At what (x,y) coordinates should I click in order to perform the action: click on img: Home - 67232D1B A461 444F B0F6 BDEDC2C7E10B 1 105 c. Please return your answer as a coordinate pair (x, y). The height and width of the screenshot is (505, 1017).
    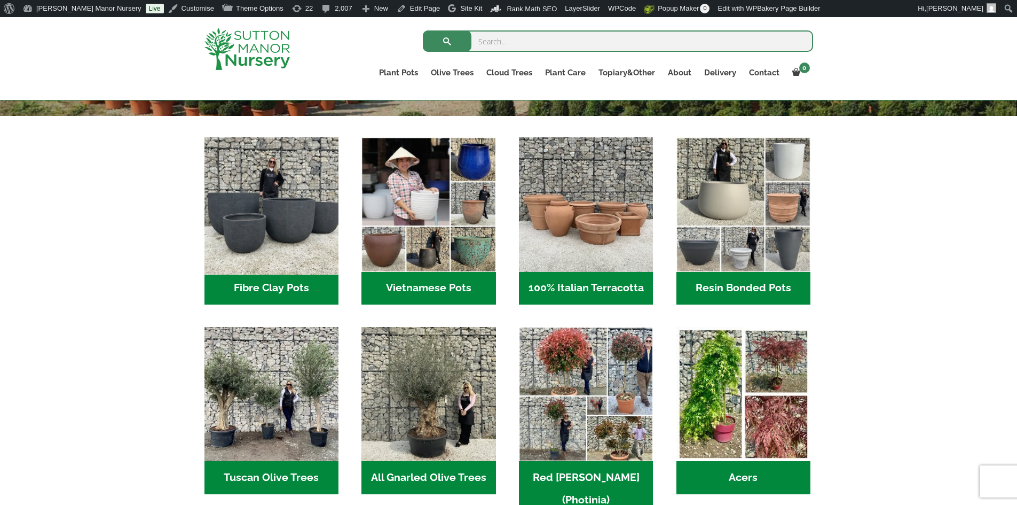
    Looking at the image, I should click on (743, 204).